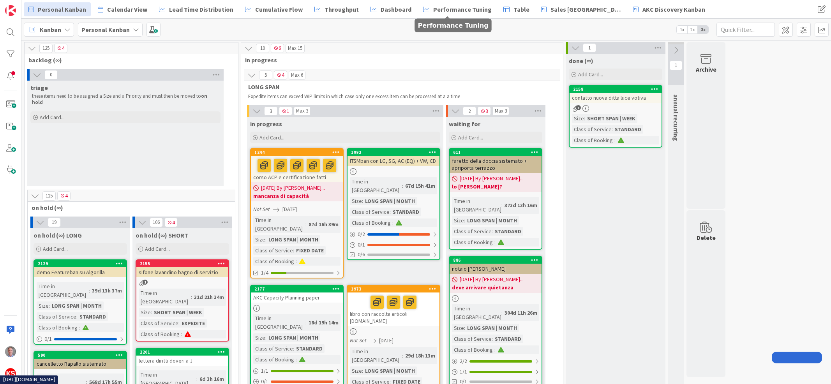 This screenshot has height=384, width=831. What do you see at coordinates (616, 116) in the screenshot?
I see `a: 2158contatto nuova ditta luce votivaSize:SHORT SPAN | WEEKClass of Service:STANDARDClass of Booking:` at bounding box center [616, 116].